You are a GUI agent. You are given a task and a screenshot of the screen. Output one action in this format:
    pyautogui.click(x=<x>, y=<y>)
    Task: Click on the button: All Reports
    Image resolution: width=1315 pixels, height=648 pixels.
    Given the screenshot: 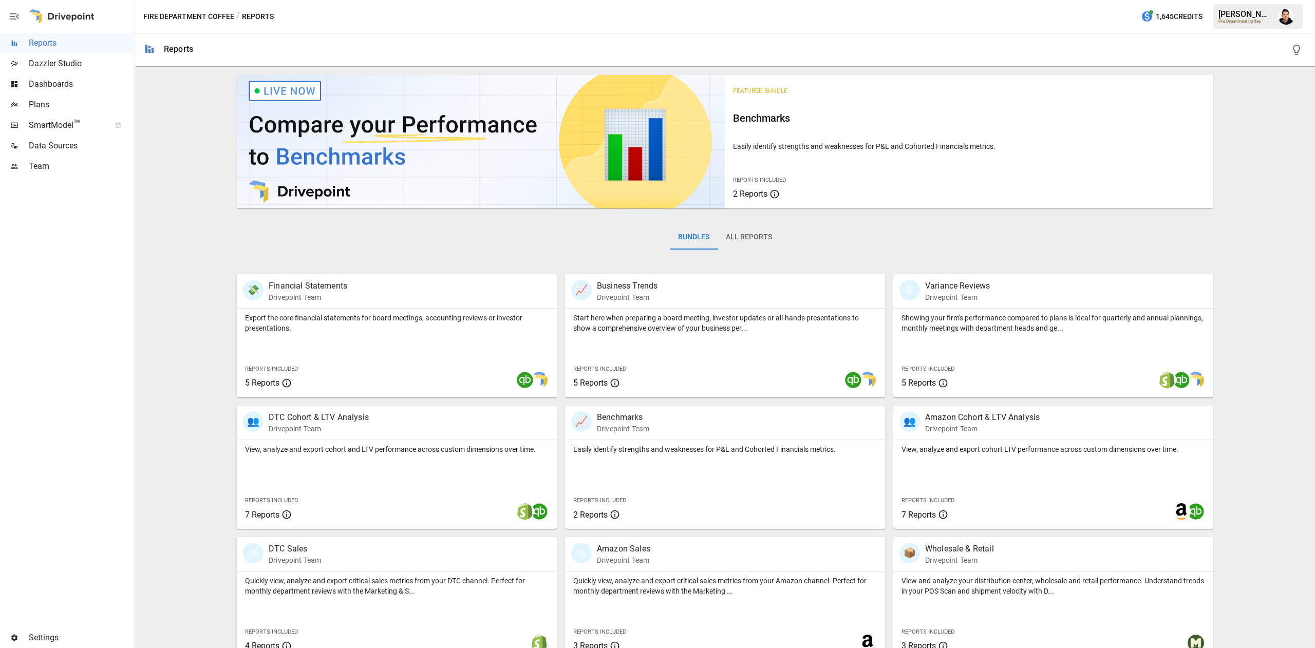 What is the action you would take?
    pyautogui.click(x=749, y=237)
    